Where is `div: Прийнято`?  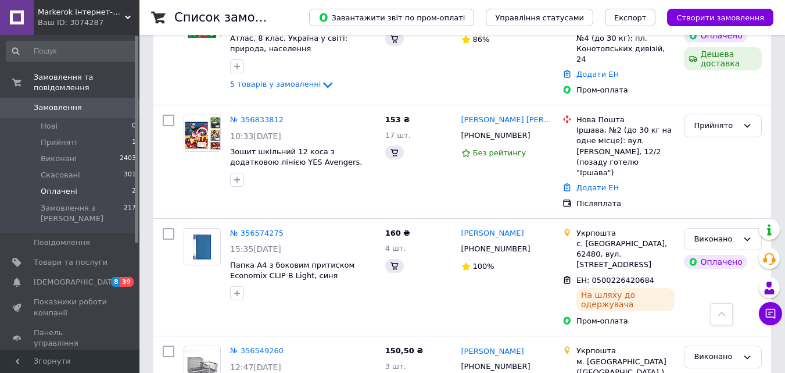
div: Прийнято is located at coordinates (716, 126).